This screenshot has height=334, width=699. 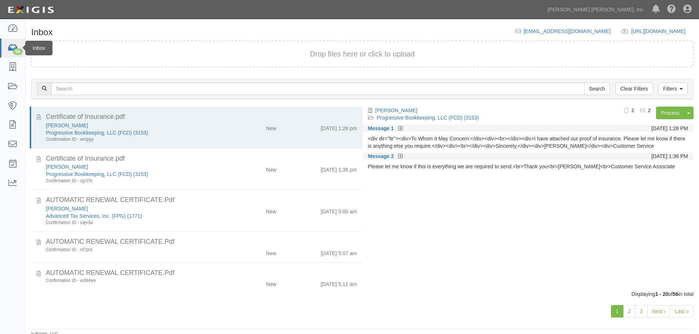 I want to click on a: Process, so click(x=670, y=113).